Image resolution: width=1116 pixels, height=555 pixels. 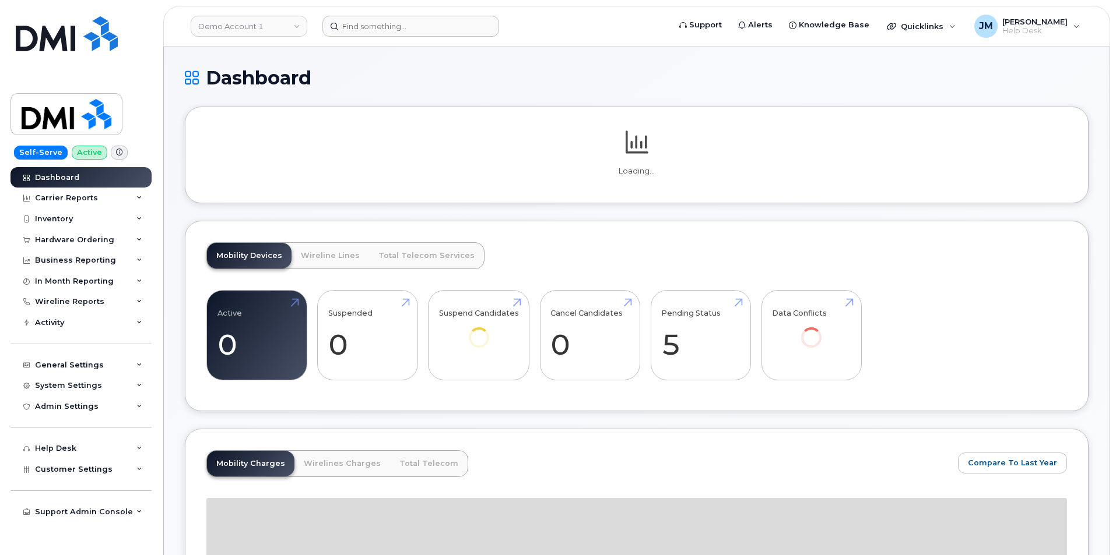 I want to click on a: Cancel Candidates 0, so click(x=589, y=336).